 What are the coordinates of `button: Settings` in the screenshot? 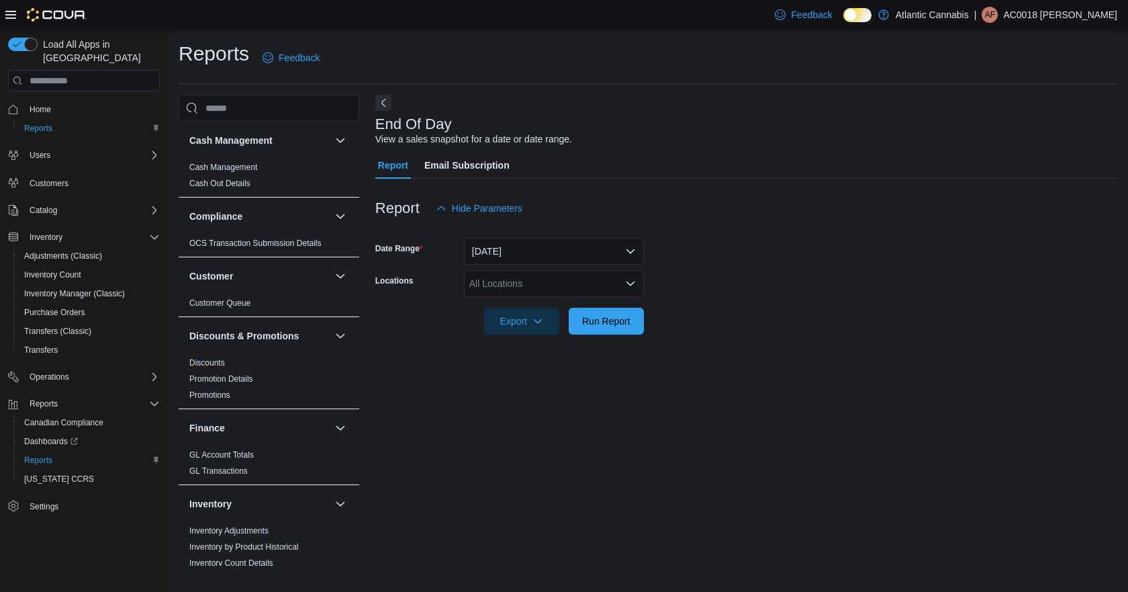 It's located at (84, 506).